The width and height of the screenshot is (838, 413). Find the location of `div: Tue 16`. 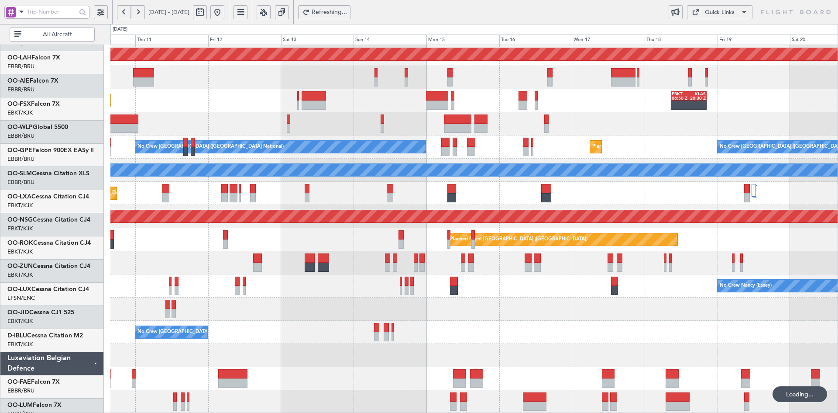

div: Tue 16 is located at coordinates (536, 40).